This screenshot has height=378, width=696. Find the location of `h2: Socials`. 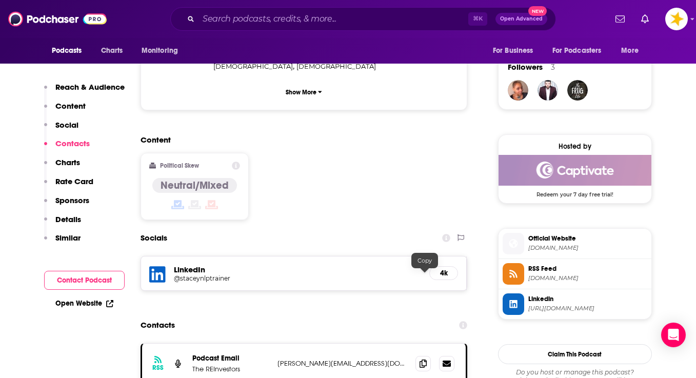

h2: Socials is located at coordinates (154, 238).